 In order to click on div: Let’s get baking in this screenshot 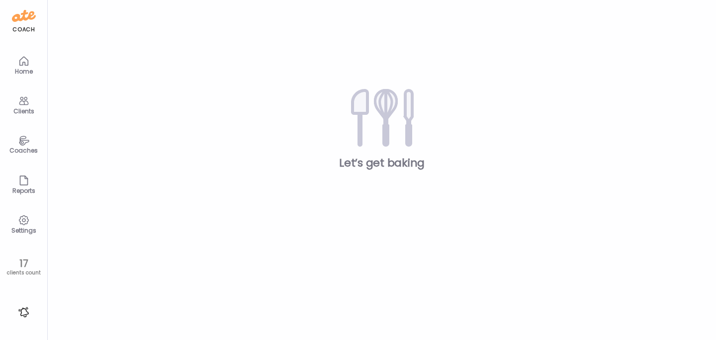, I will do `click(382, 163)`.